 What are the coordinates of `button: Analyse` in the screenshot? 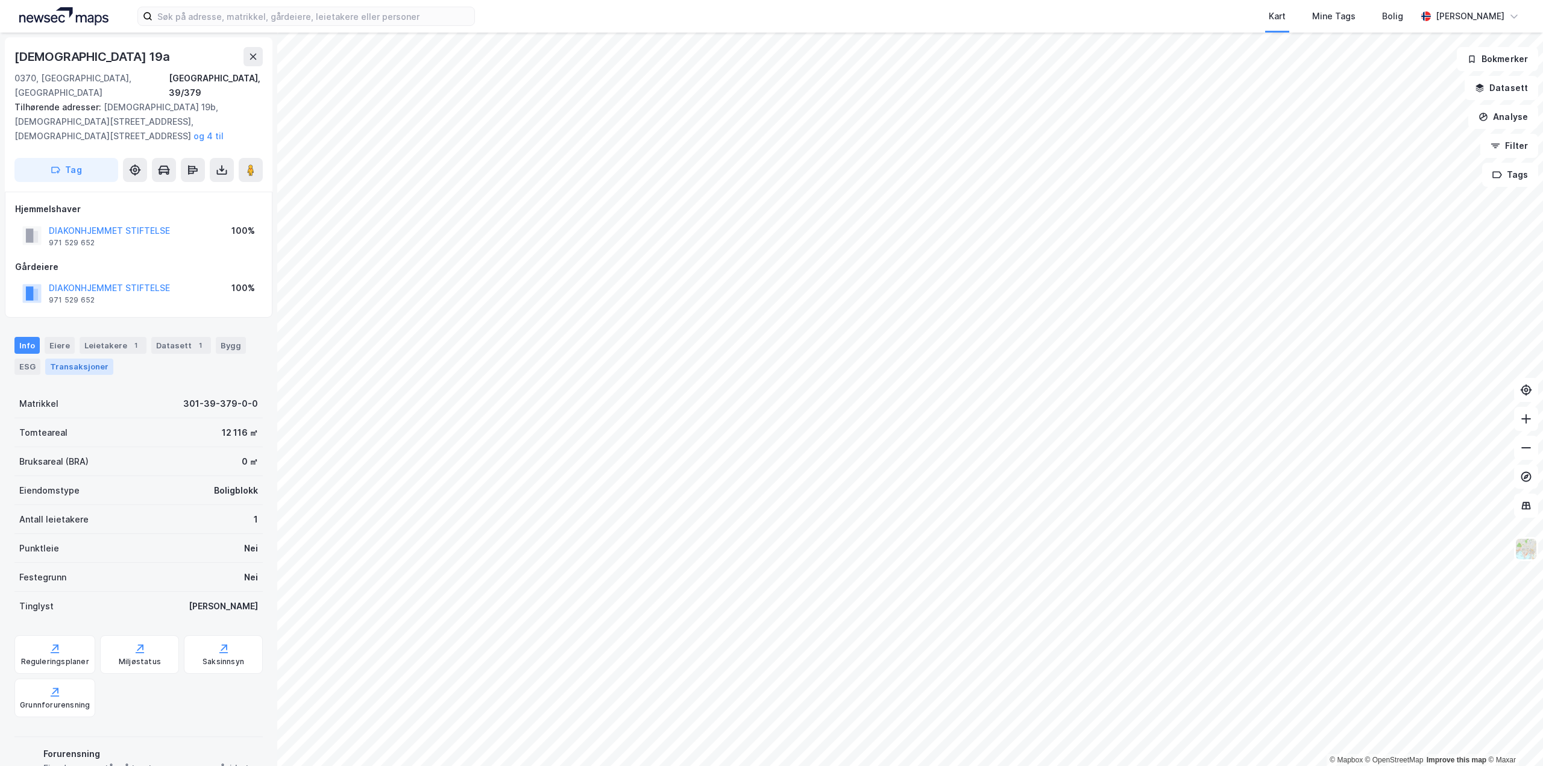 It's located at (1503, 117).